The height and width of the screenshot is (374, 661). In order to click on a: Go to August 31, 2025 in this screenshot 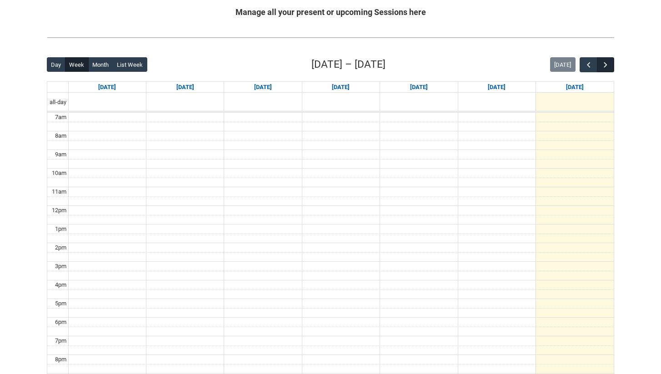, I will do `click(107, 87)`.